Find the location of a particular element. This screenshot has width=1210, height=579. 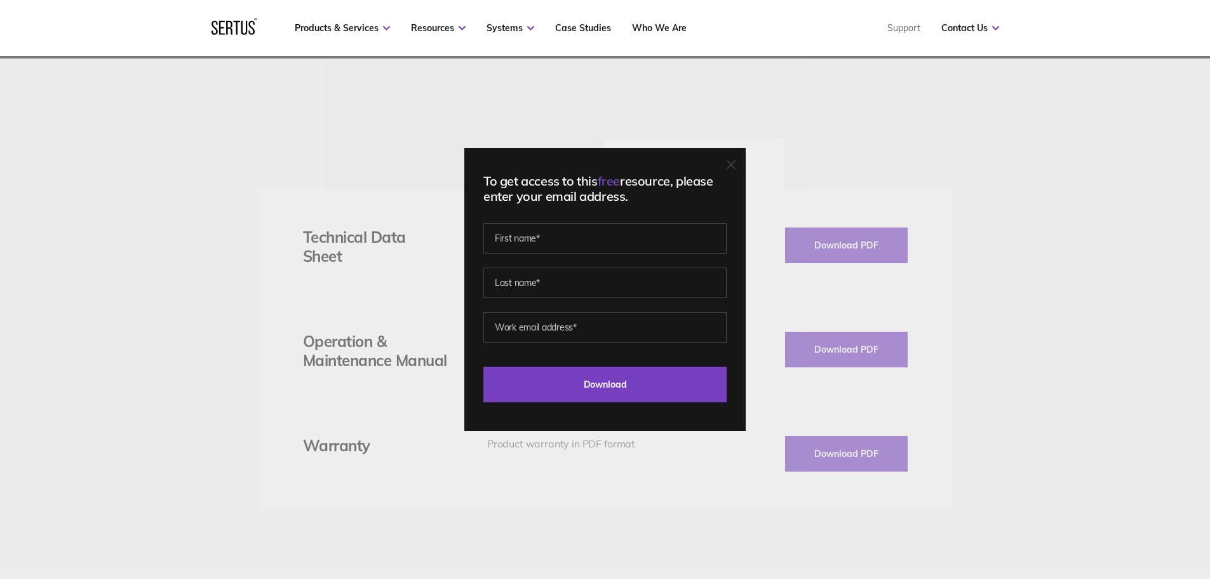

a: Support is located at coordinates (904, 28).